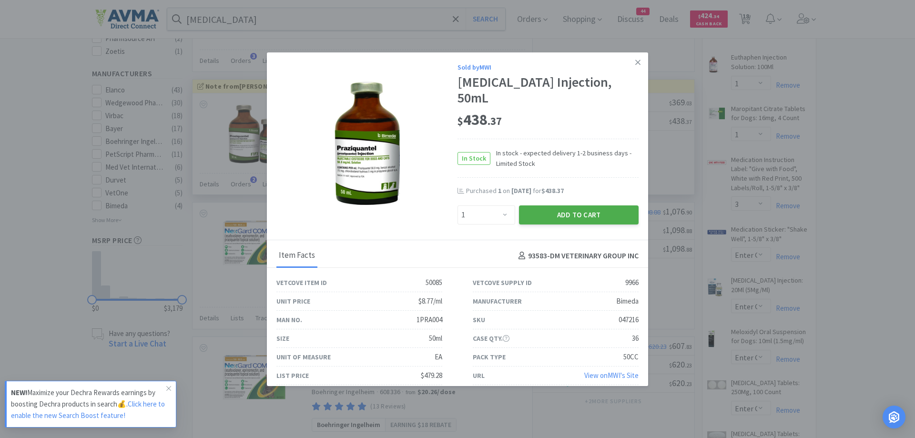 The image size is (915, 438). Describe the element at coordinates (499, 191) in the screenshot. I see `span: 1` at that location.